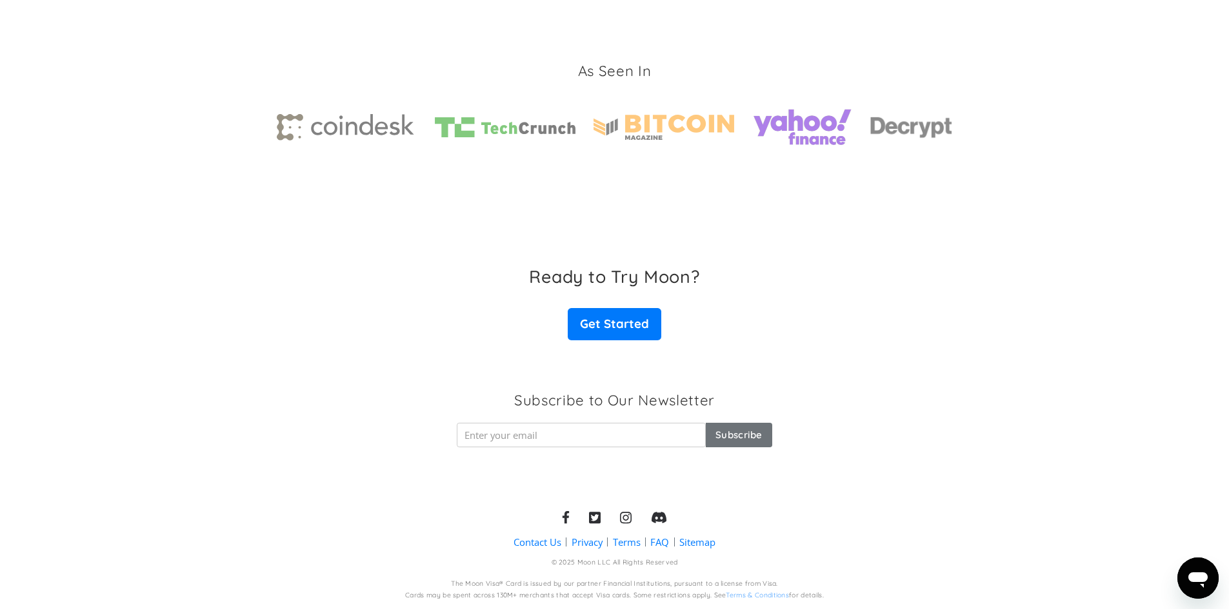 Image resolution: width=1229 pixels, height=609 pixels. What do you see at coordinates (911, 127) in the screenshot?
I see `img: decrypt` at bounding box center [911, 127].